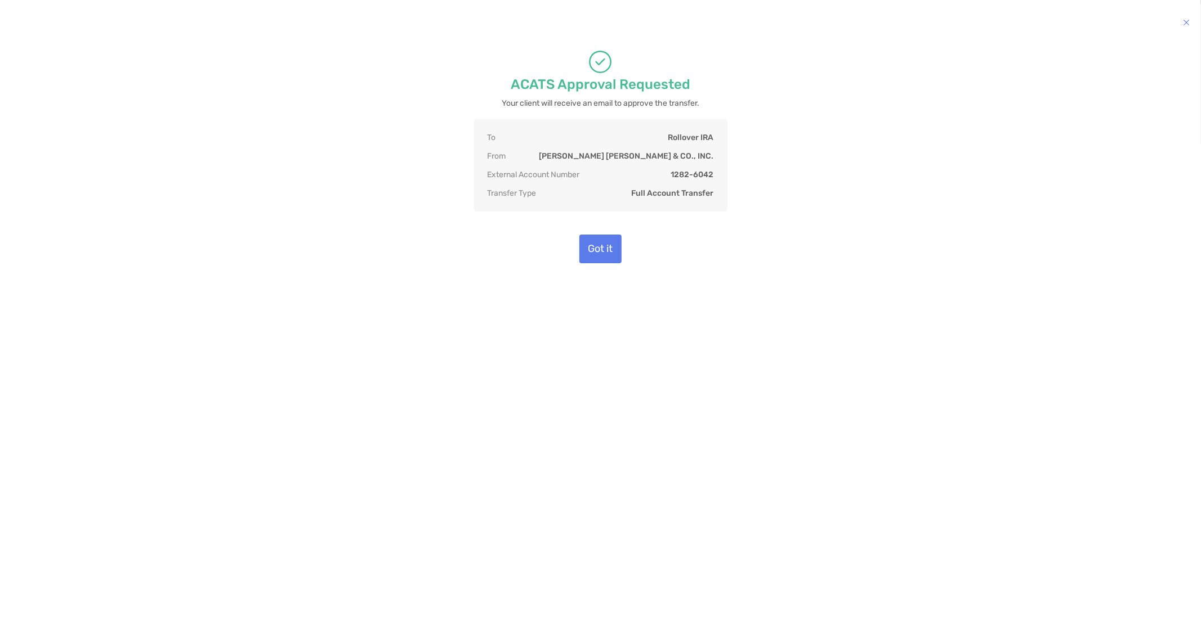 Image resolution: width=1201 pixels, height=644 pixels. What do you see at coordinates (600, 103) in the screenshot?
I see `p: Your client will receive an email to approve the transfer.` at bounding box center [600, 103].